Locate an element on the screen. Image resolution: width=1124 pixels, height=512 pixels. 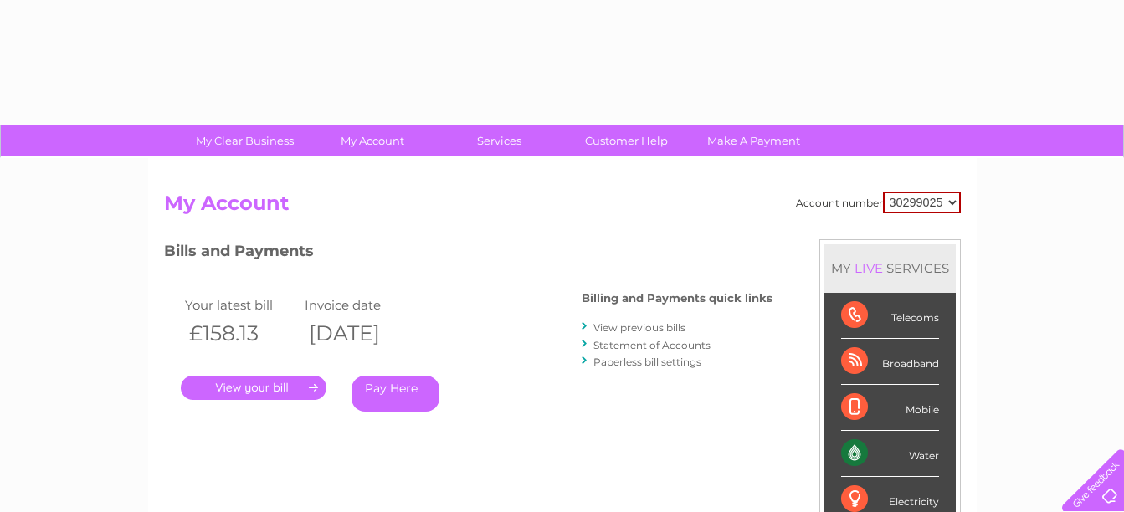
div: MY SERVICES is located at coordinates (889, 268).